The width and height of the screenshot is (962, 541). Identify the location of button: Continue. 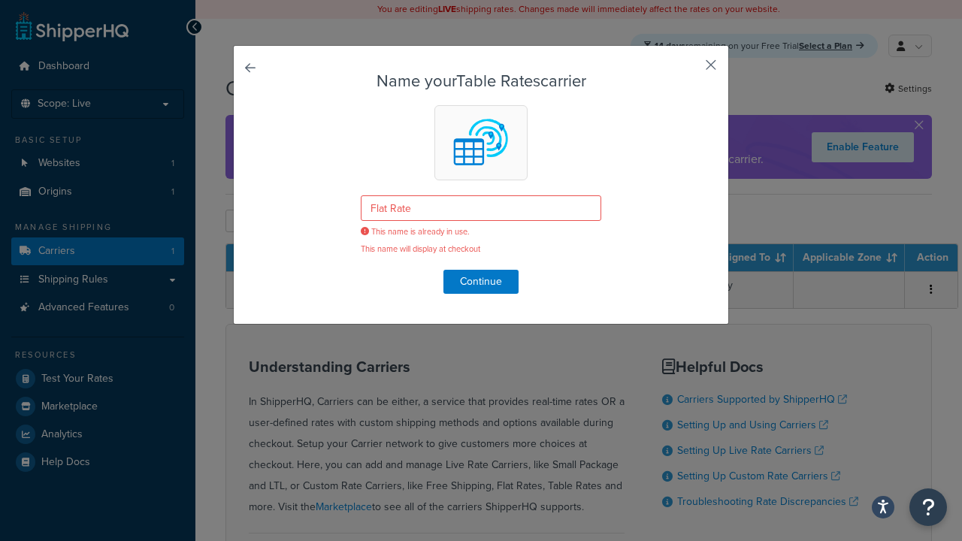
(481, 282).